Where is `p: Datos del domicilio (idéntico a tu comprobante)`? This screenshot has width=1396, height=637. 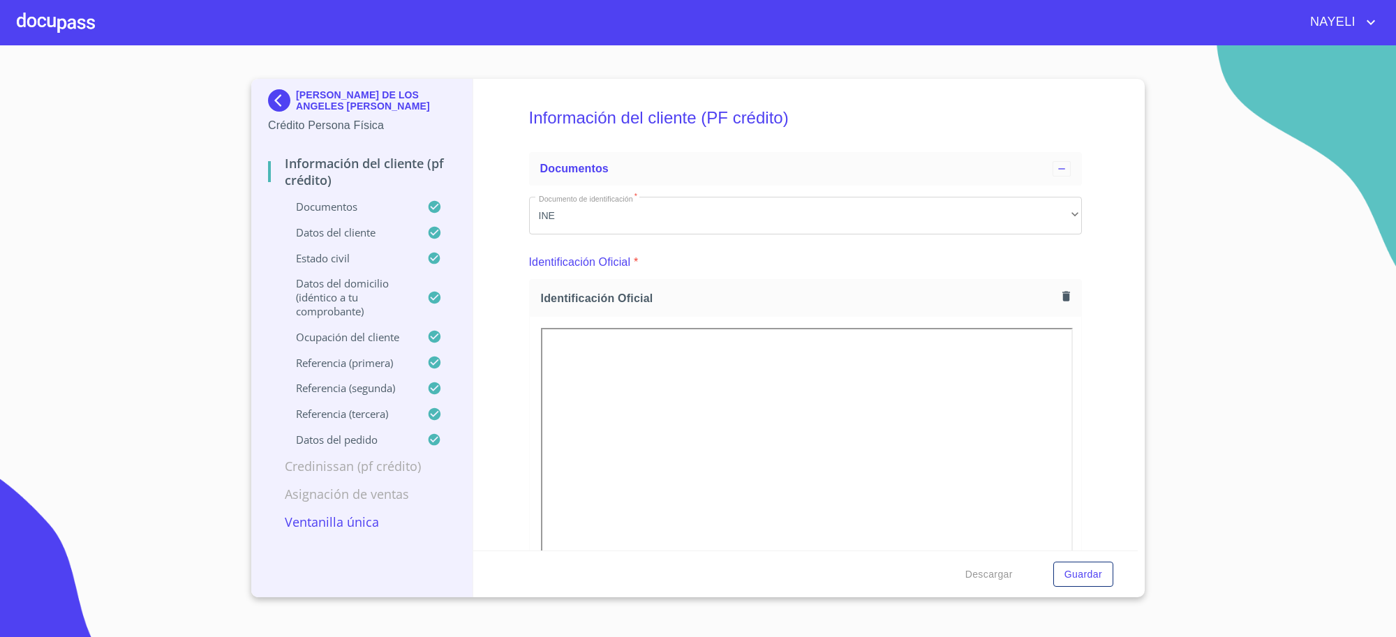
p: Datos del domicilio (idéntico a tu comprobante) is located at coordinates (348, 297).